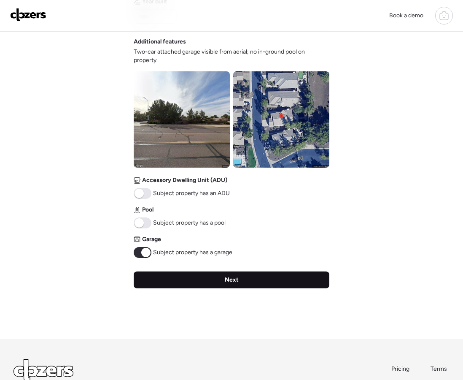 The height and width of the screenshot is (380, 463). Describe the element at coordinates (232, 56) in the screenshot. I see `span: Two-car attached garage visible from aerial; no in-ground pool on property.` at that location.